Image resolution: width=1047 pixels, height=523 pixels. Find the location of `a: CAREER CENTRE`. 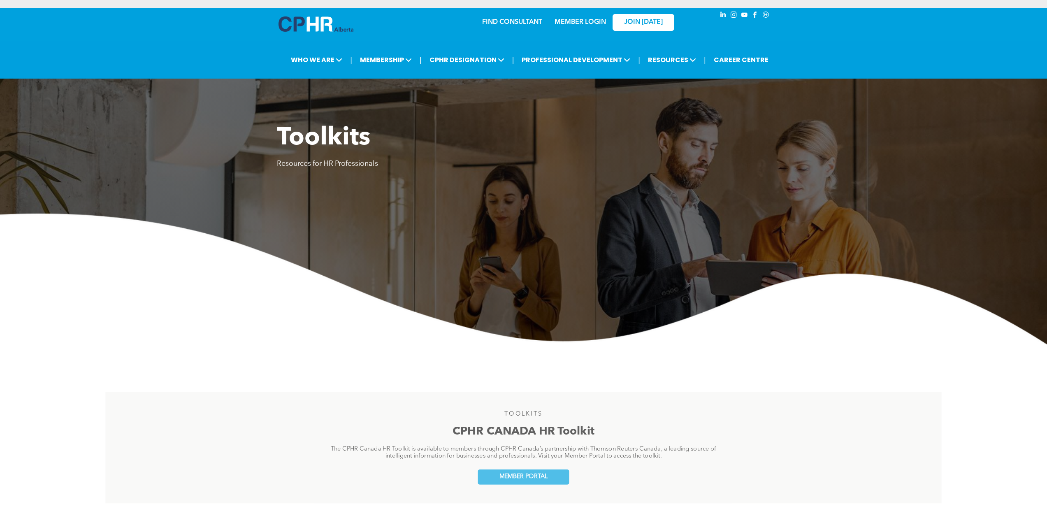

a: CAREER CENTRE is located at coordinates (741, 60).